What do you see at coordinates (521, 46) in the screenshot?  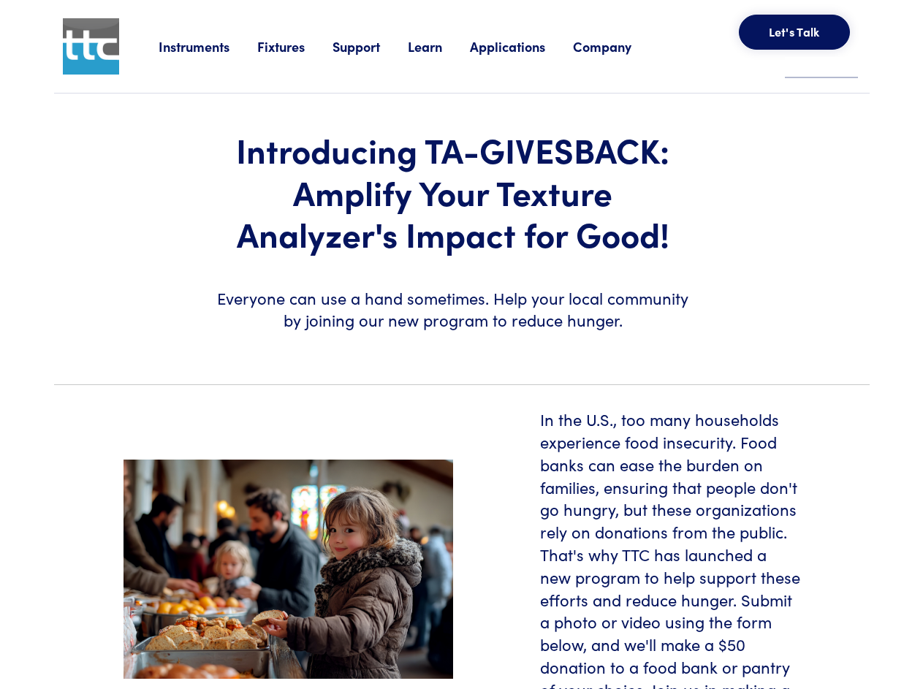 I see `a: Applications` at bounding box center [521, 46].